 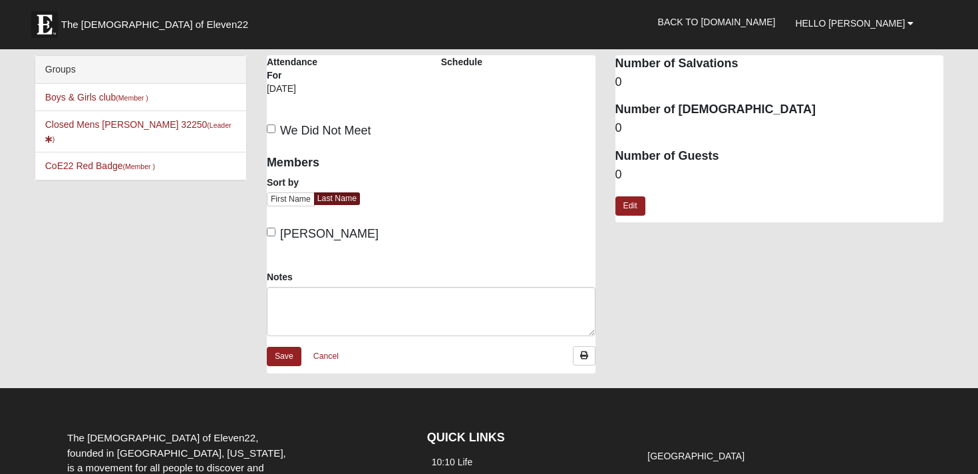 What do you see at coordinates (271, 128) in the screenshot?
I see `input: We Did Not Meet` at bounding box center [271, 128].